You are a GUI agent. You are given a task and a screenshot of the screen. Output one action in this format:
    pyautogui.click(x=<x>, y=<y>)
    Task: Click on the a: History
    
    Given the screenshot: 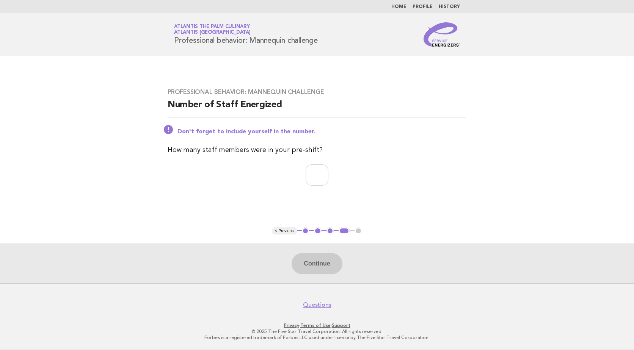 What is the action you would take?
    pyautogui.click(x=449, y=7)
    